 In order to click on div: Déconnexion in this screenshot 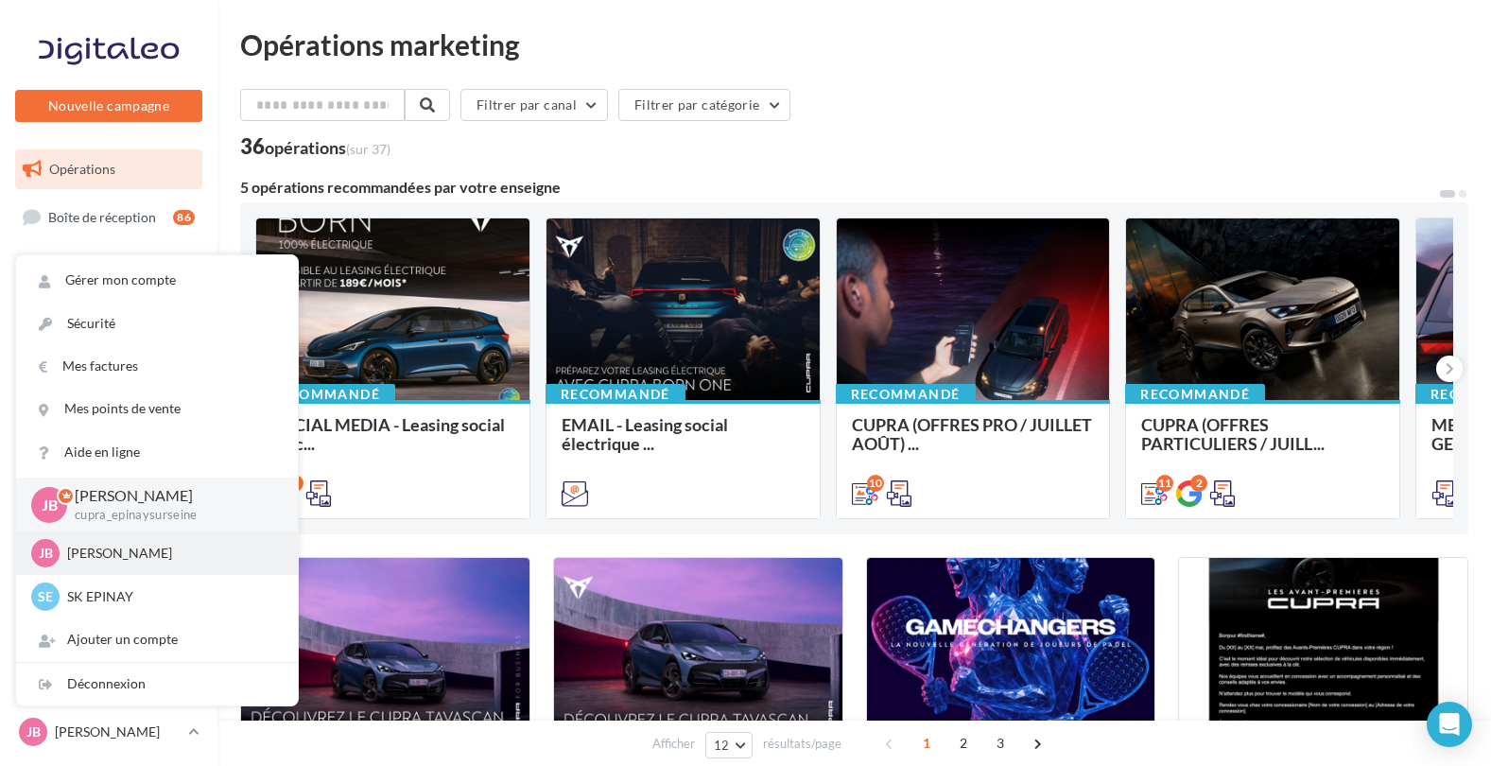, I will do `click(157, 684)`.